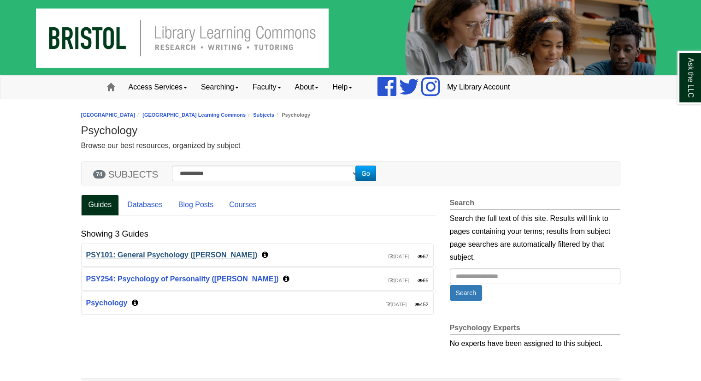  Describe the element at coordinates (107, 302) in the screenshot. I see `a: Psychology` at that location.